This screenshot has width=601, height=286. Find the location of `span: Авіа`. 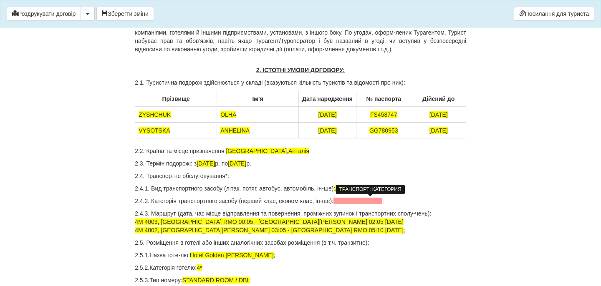

span: Авіа is located at coordinates (341, 189).